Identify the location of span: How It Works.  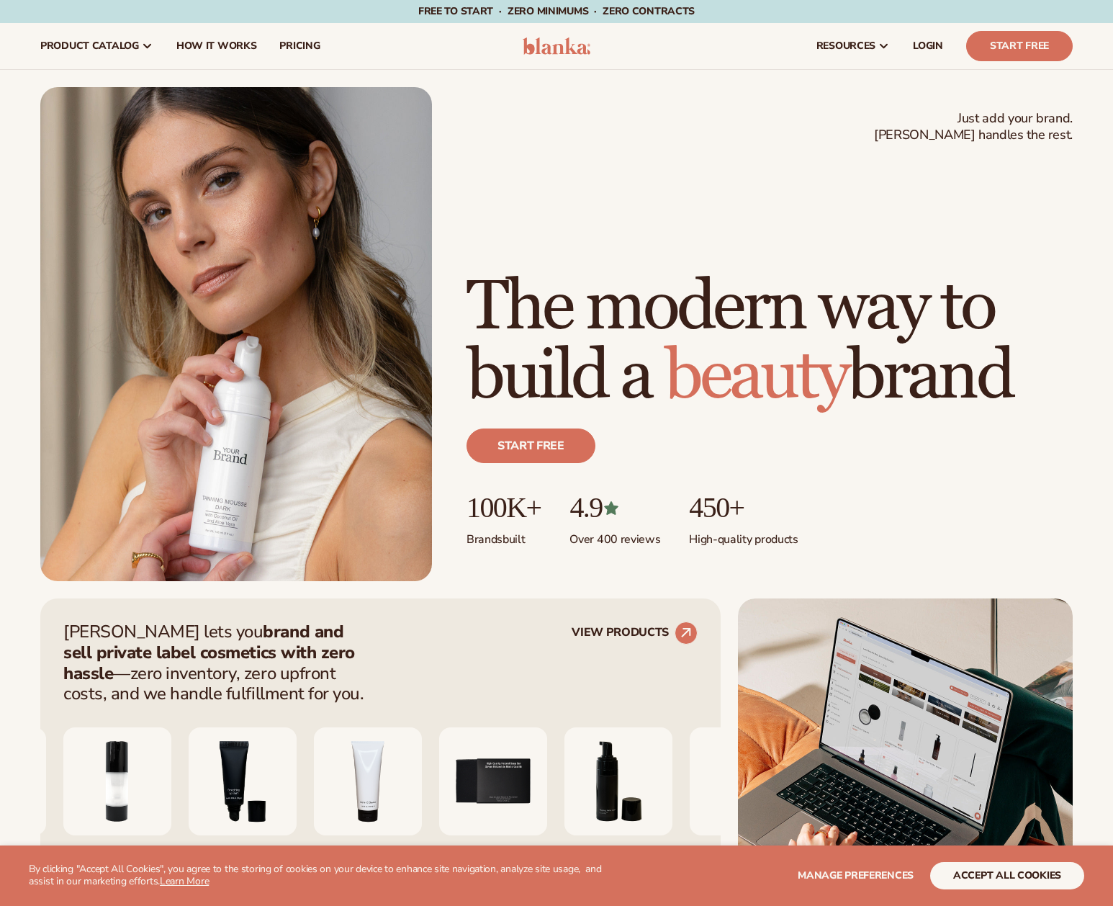
(217, 46).